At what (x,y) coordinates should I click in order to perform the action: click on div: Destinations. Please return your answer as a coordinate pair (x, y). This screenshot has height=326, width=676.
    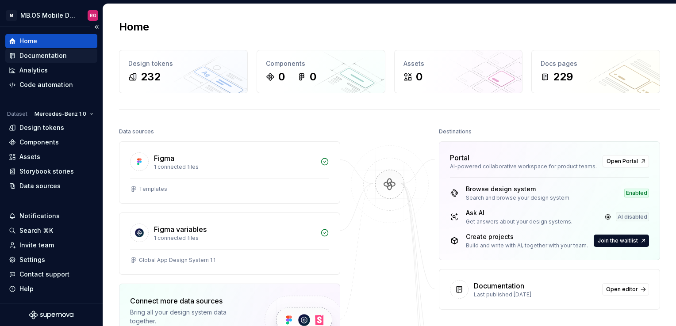
    Looking at the image, I should click on (455, 132).